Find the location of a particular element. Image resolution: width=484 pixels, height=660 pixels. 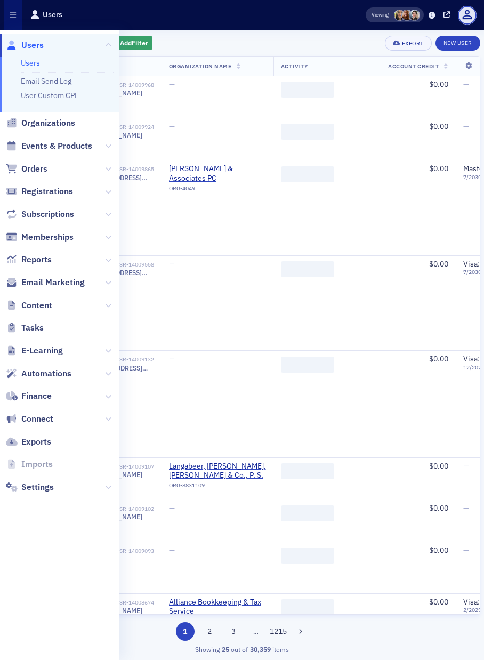

span: Organizations is located at coordinates (48, 123).